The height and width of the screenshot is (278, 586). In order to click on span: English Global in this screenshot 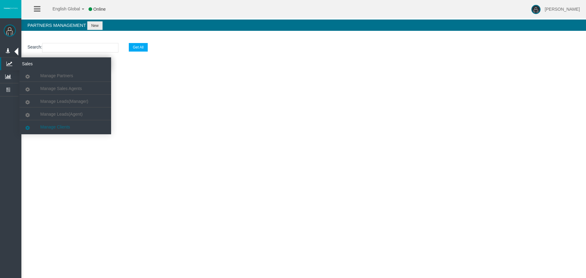, I will do `click(62, 9)`.